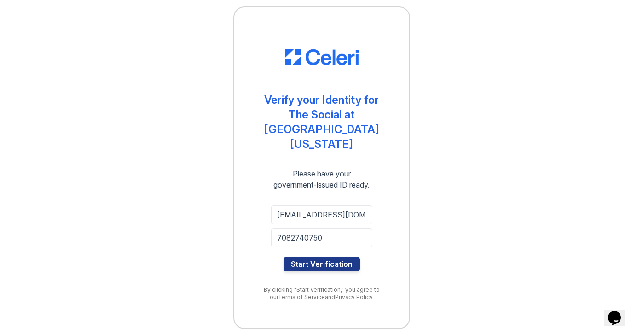 This screenshot has width=643, height=335. I want to click on img: CE_Logo_Blue-a8612792a0a2168367f1c8372b55b34899dd931a85d93a1a3d3e32e68fde9ad4.png, so click(322, 57).